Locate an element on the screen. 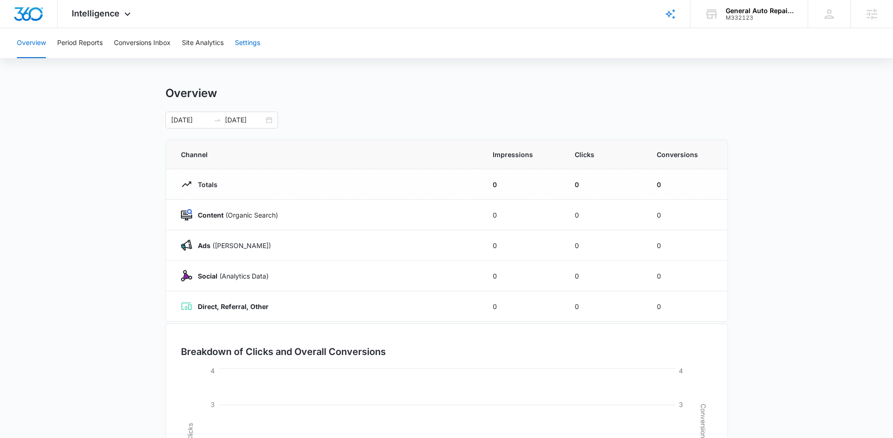 The height and width of the screenshot is (438, 893). button: Overview is located at coordinates (31, 43).